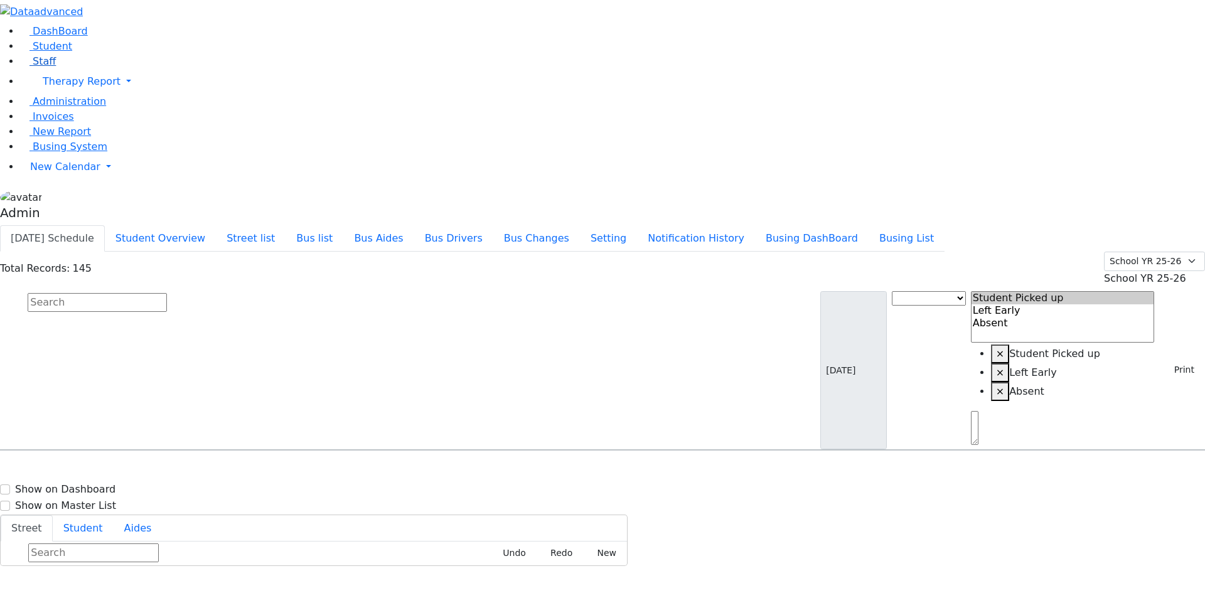 Image resolution: width=1205 pixels, height=598 pixels. Describe the element at coordinates (60, 31) in the screenshot. I see `span: DashBoard` at that location.